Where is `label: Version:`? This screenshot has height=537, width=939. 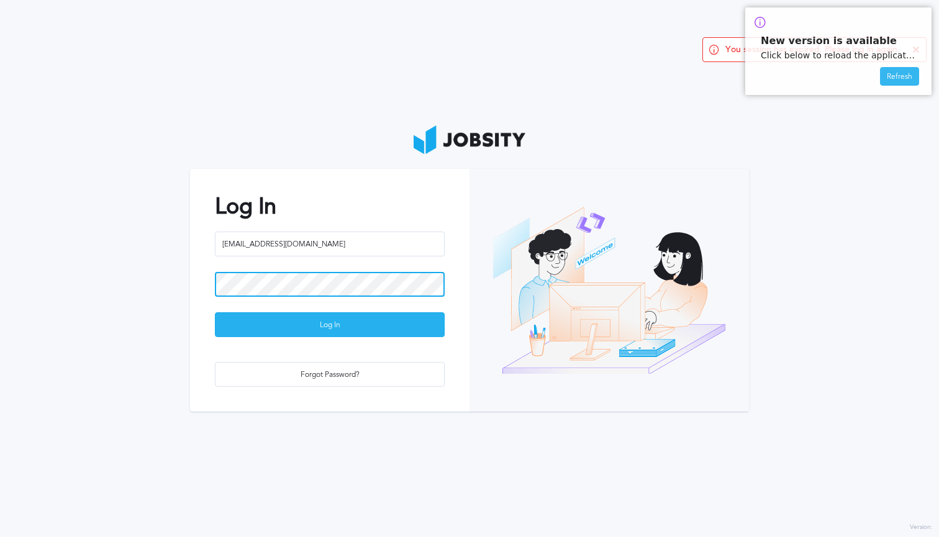
label: Version: is located at coordinates (921, 528).